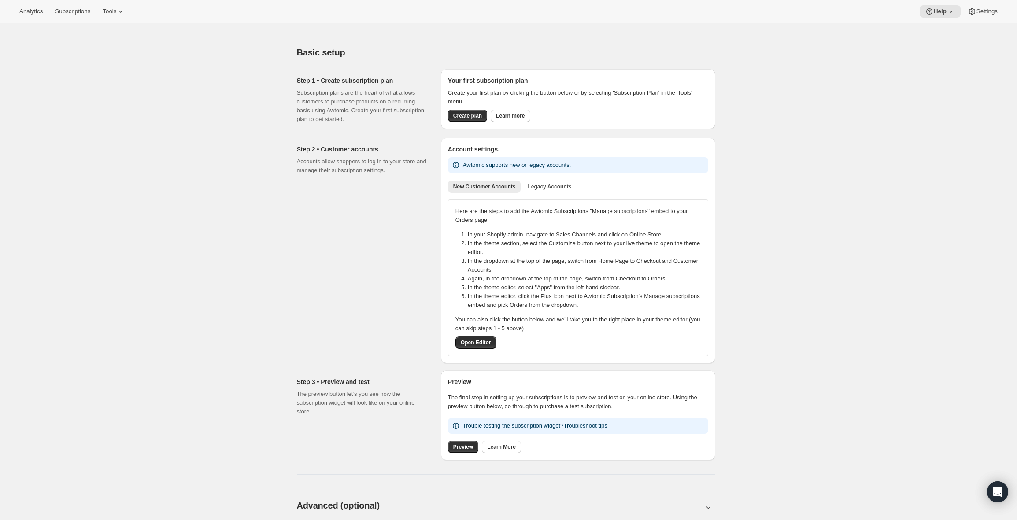 The height and width of the screenshot is (520, 1017). I want to click on button: Legacy Accounts, so click(549, 187).